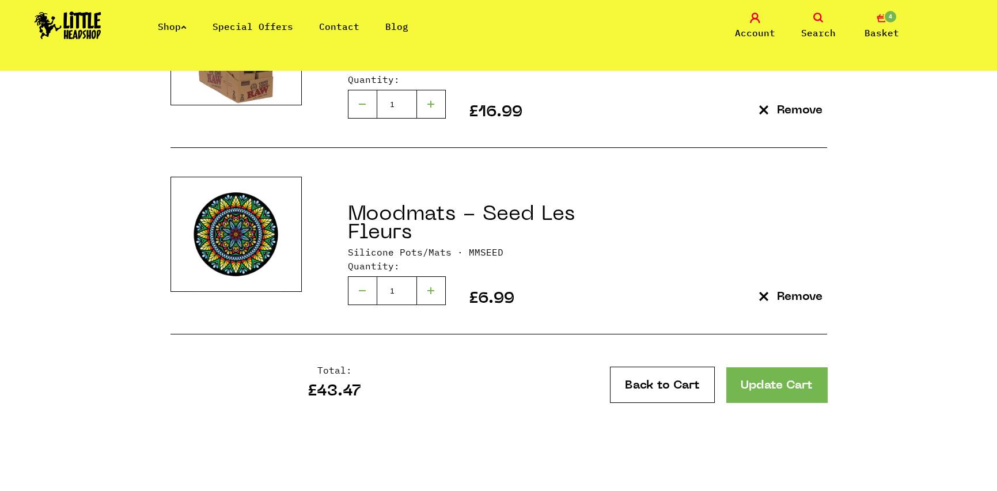 This screenshot has width=997, height=491. What do you see at coordinates (236, 234) in the screenshot?
I see `img: Product` at bounding box center [236, 234].